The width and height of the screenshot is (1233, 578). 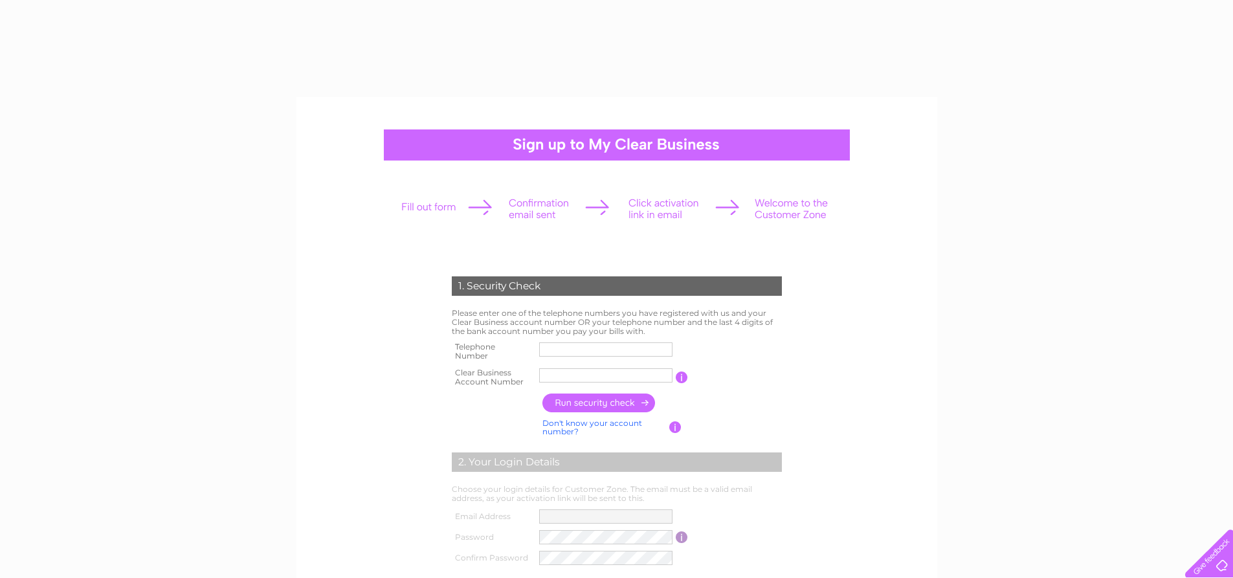 What do you see at coordinates (592, 427) in the screenshot?
I see `a: Don't know your account number?` at bounding box center [592, 427].